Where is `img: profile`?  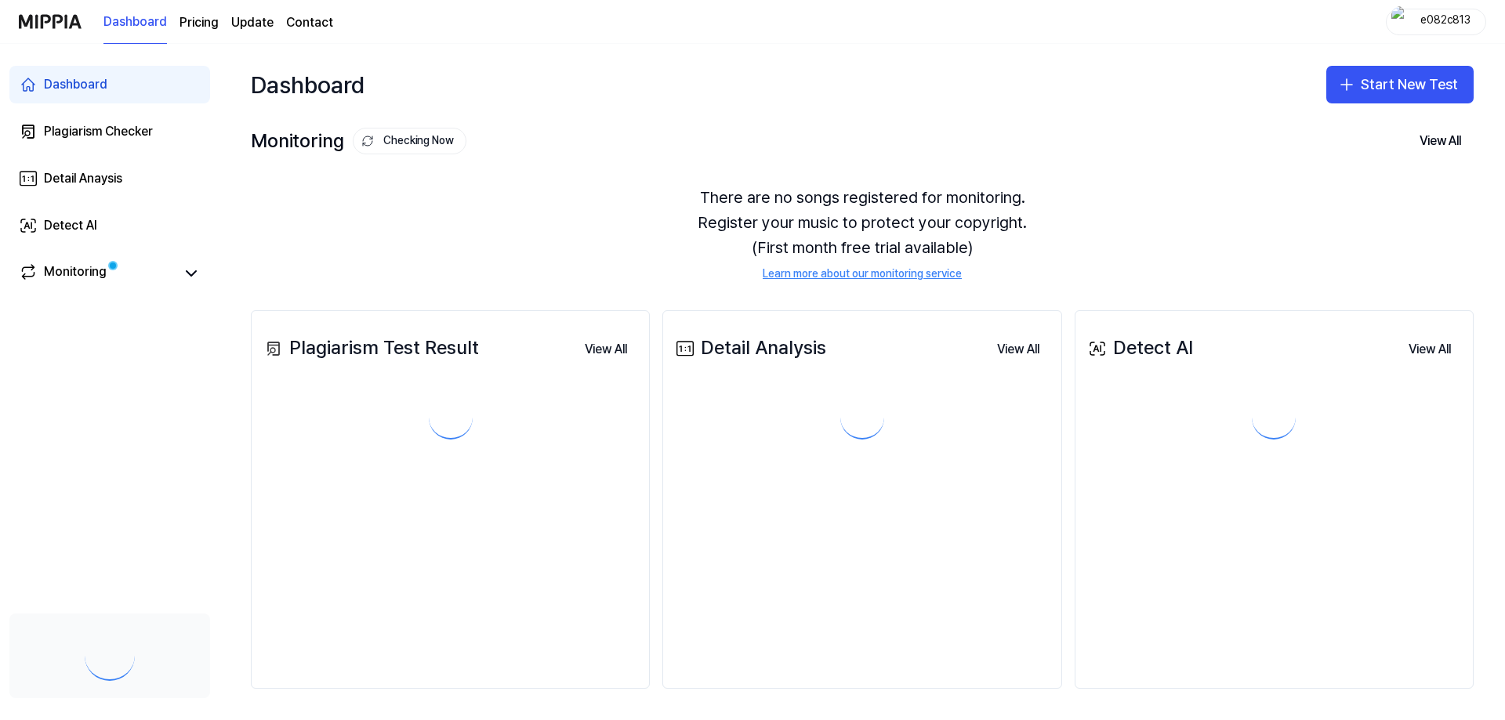 img: profile is located at coordinates (1401, 22).